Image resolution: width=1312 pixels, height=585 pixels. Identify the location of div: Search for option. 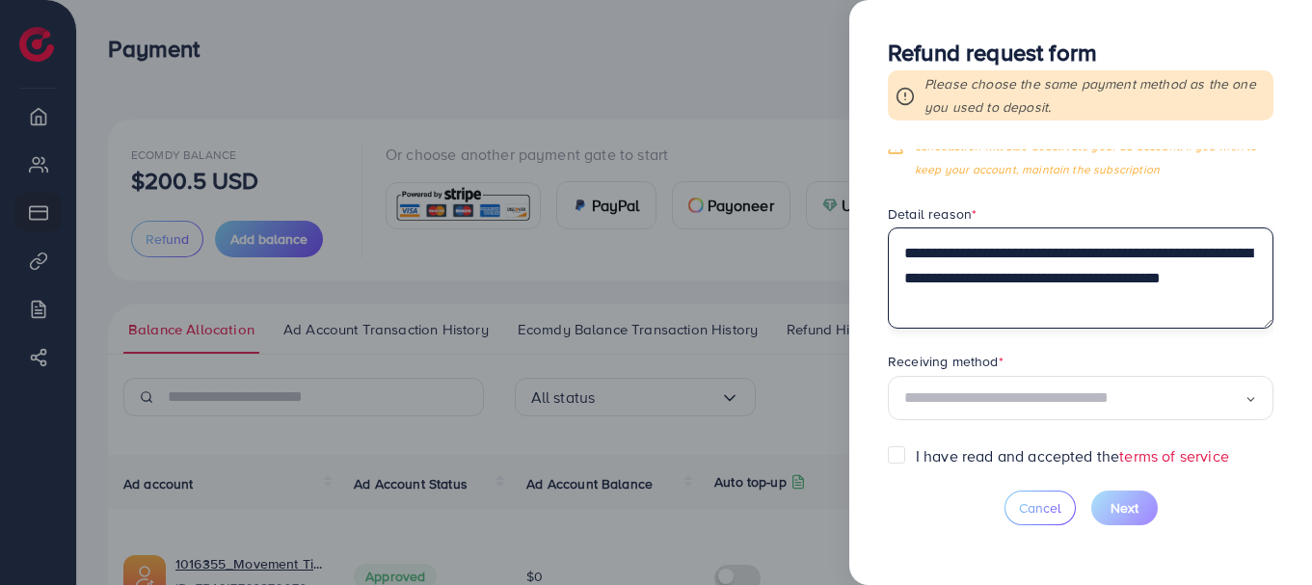
(1080, 398).